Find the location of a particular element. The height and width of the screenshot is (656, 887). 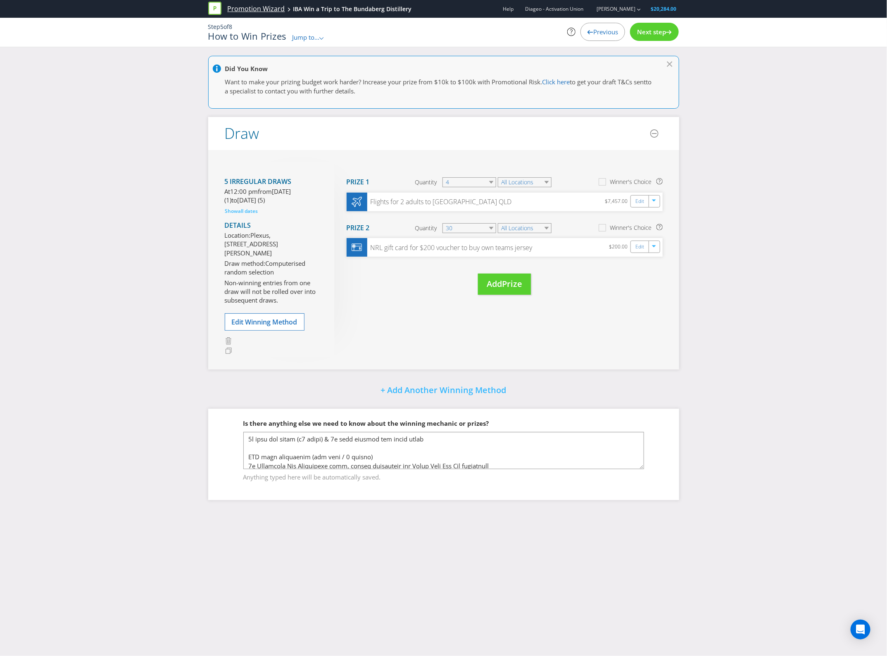

button: + Add Another Winning Method is located at coordinates (444, 390).